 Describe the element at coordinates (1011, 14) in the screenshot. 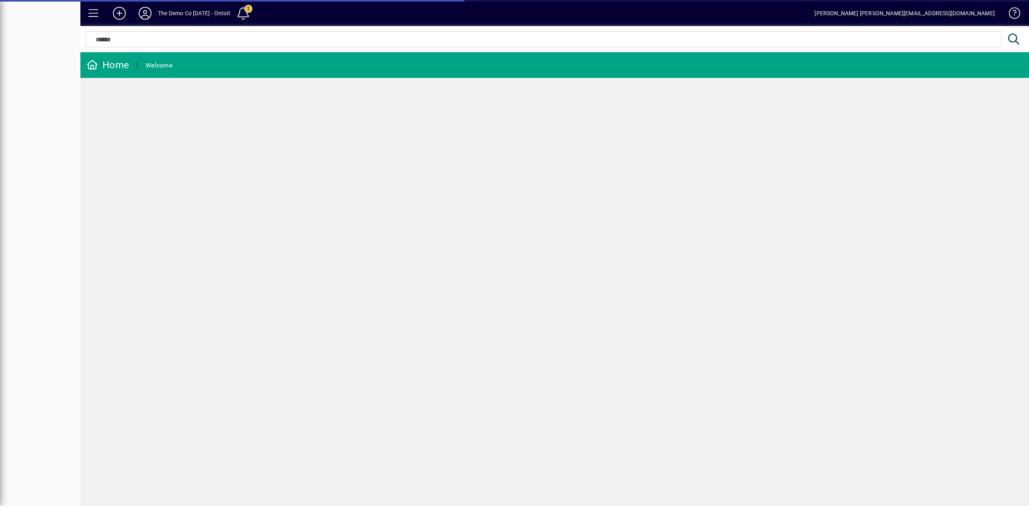

I see `a: Knowledge Base` at that location.